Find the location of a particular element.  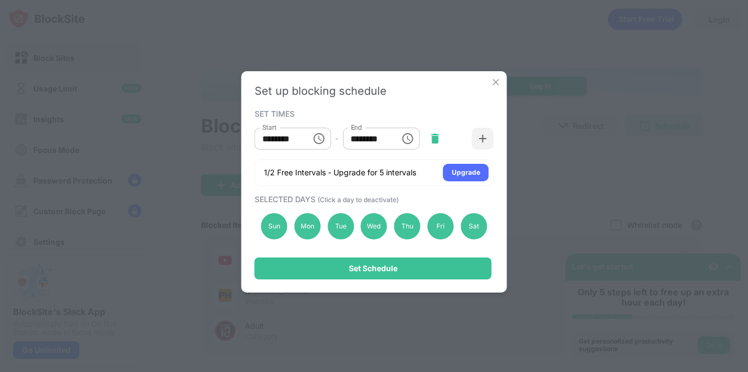

label: Start is located at coordinates (269, 127).